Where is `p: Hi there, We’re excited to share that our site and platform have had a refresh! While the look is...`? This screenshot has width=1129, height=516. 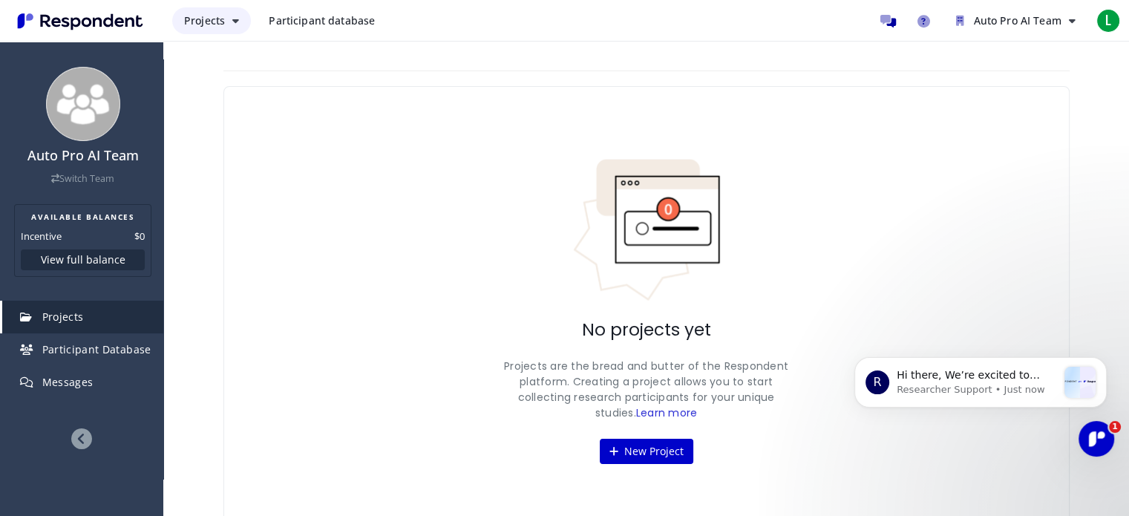 p: Hi there, We’re excited to share that our site and platform have had a refresh! While the look is... is located at coordinates (145, 48).